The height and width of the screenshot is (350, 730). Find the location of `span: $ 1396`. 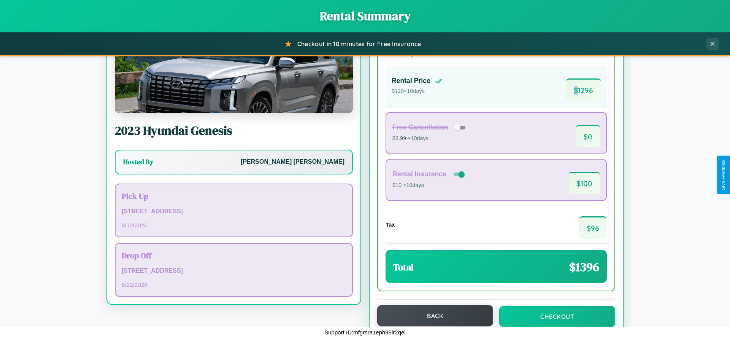

span: $ 1396 is located at coordinates (584, 267).